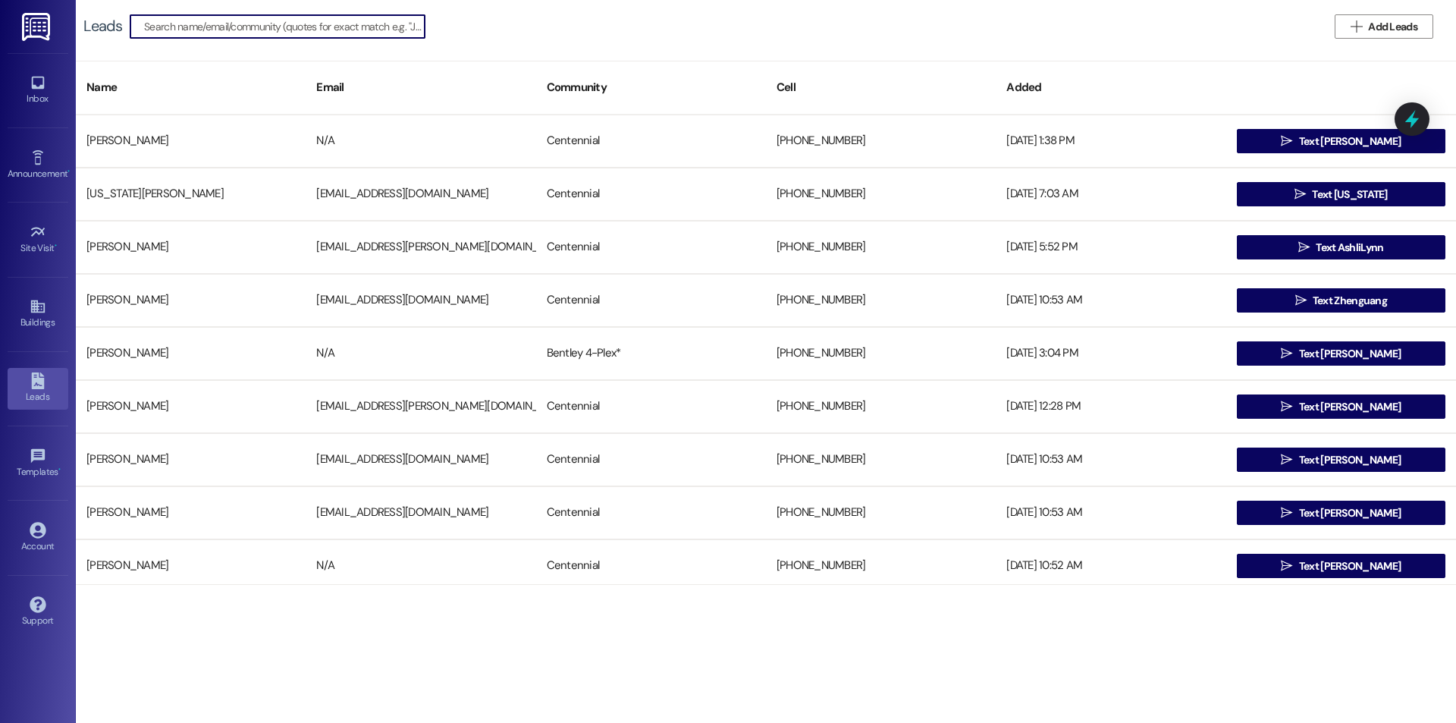 Image resolution: width=1456 pixels, height=723 pixels. I want to click on button: Text Zhenguang, so click(1341, 300).